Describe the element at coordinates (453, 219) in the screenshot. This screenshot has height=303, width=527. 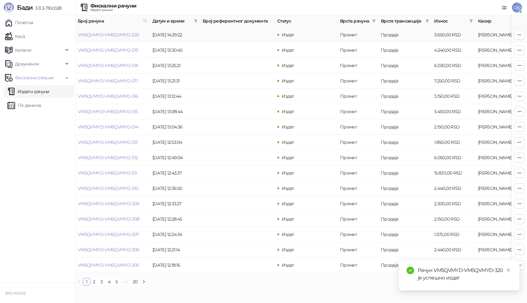
I see `td: 2.150,00 RSD` at that location.